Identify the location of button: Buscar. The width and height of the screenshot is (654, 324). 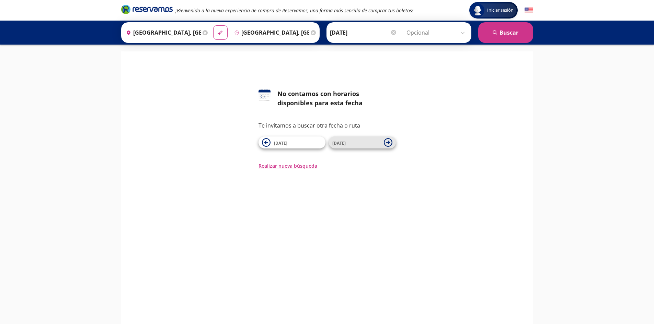
(506, 33).